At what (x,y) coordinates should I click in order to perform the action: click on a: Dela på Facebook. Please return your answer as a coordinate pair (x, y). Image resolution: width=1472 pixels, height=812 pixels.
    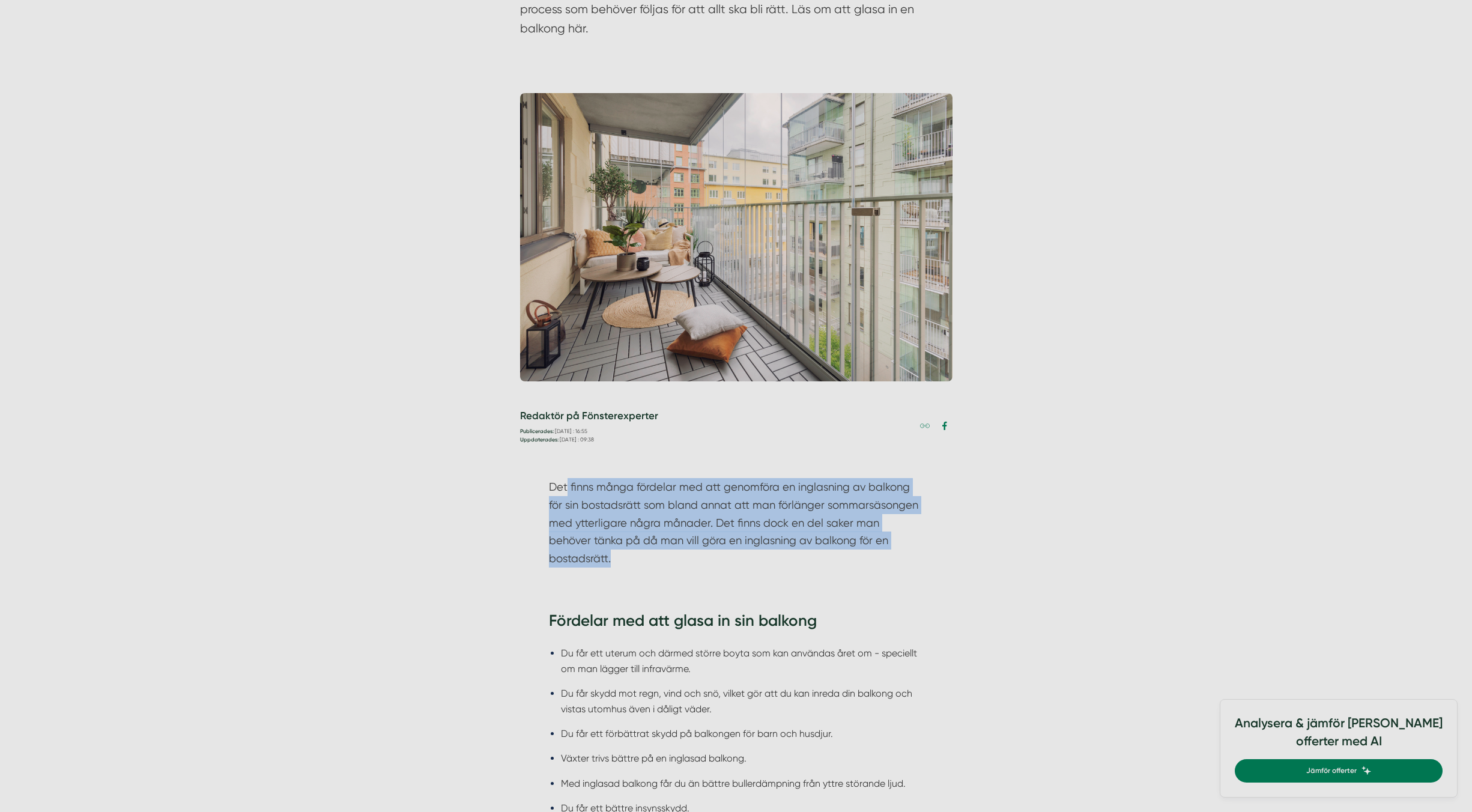
    Looking at the image, I should click on (945, 425).